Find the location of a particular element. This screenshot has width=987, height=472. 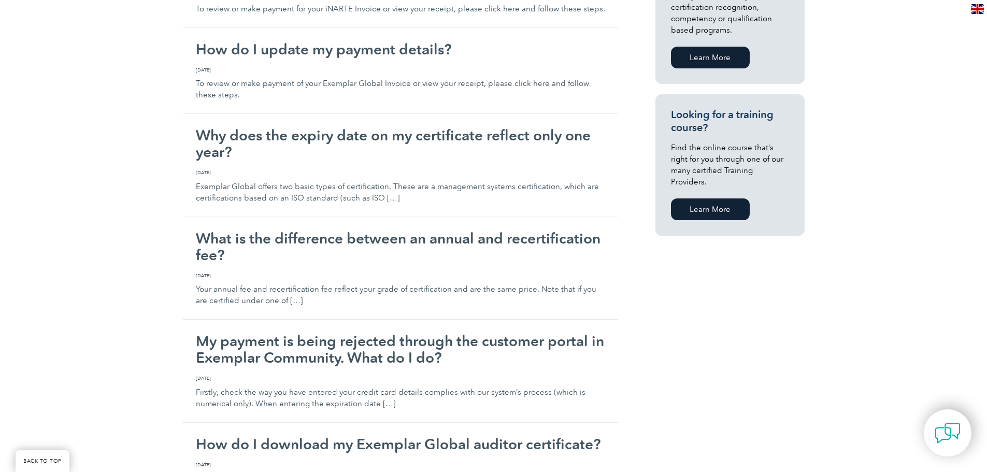

p: To review or make payment of your Exemplar Global Invoice or view your receipt, please click here... is located at coordinates (401, 83).